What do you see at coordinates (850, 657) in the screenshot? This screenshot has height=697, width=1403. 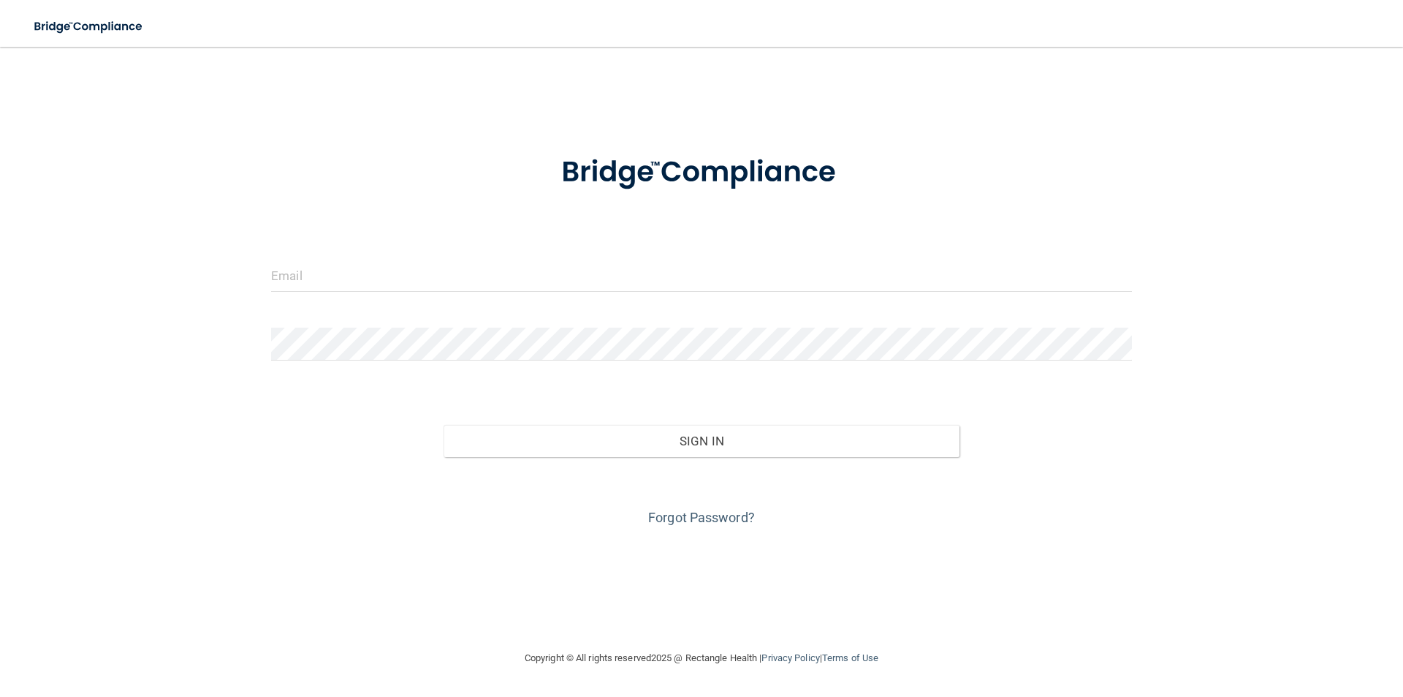 I see `a: Terms of Use` at bounding box center [850, 657].